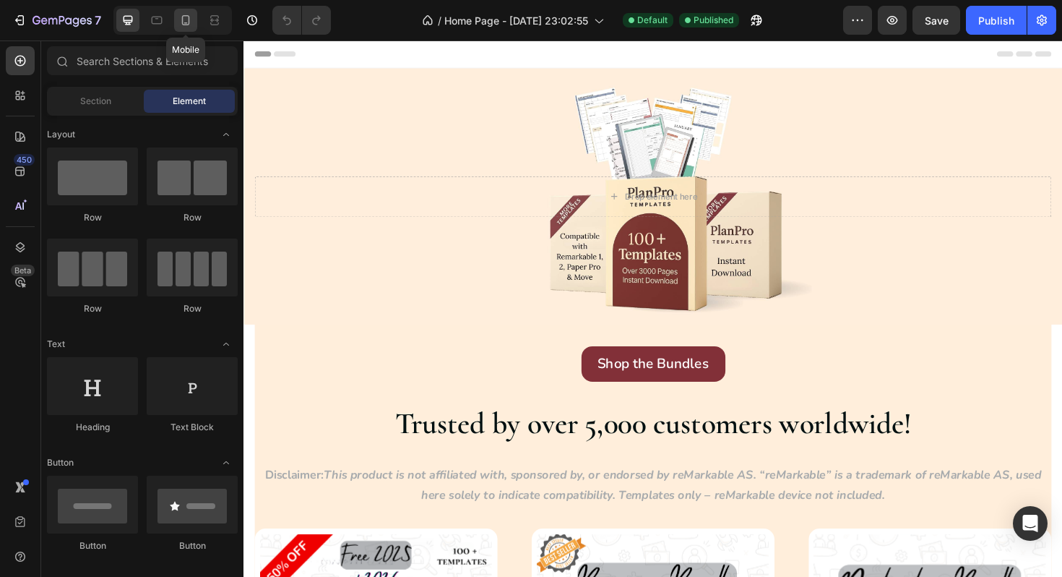  Describe the element at coordinates (653, 20) in the screenshot. I see `span: Default` at that location.